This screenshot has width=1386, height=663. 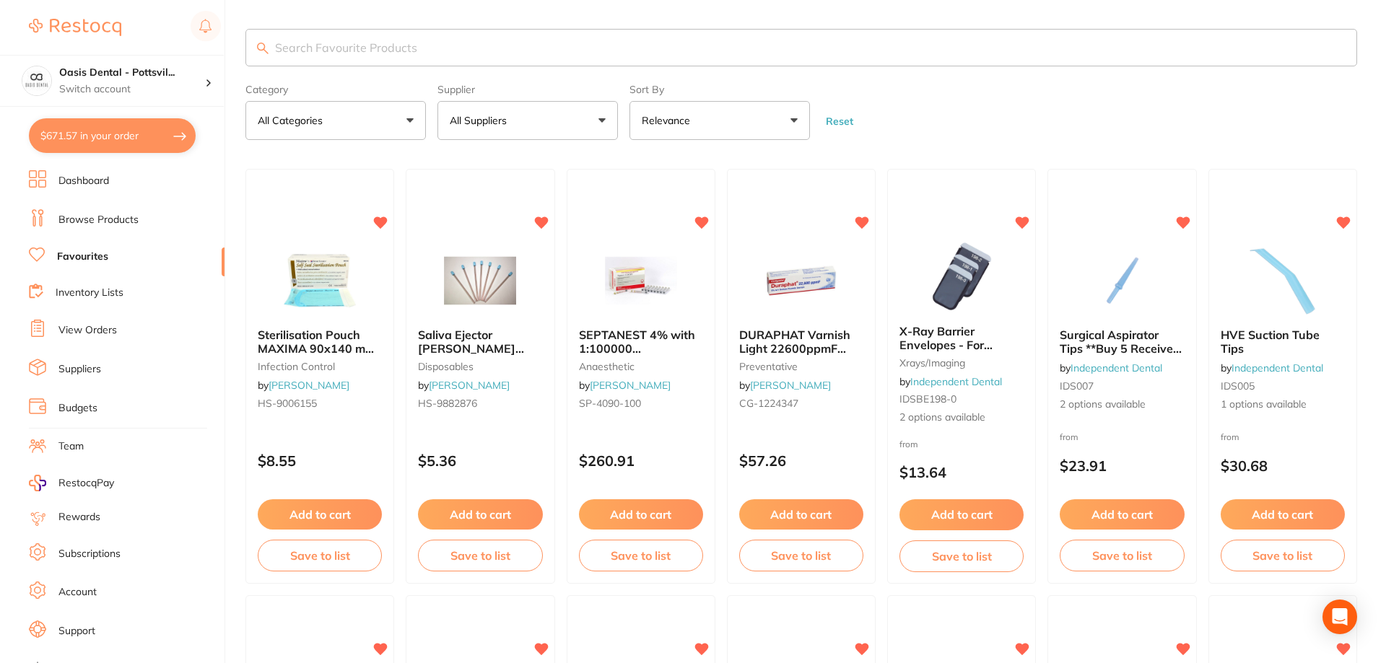 What do you see at coordinates (1237, 386) in the screenshot?
I see `span: IDS005` at bounding box center [1237, 386].